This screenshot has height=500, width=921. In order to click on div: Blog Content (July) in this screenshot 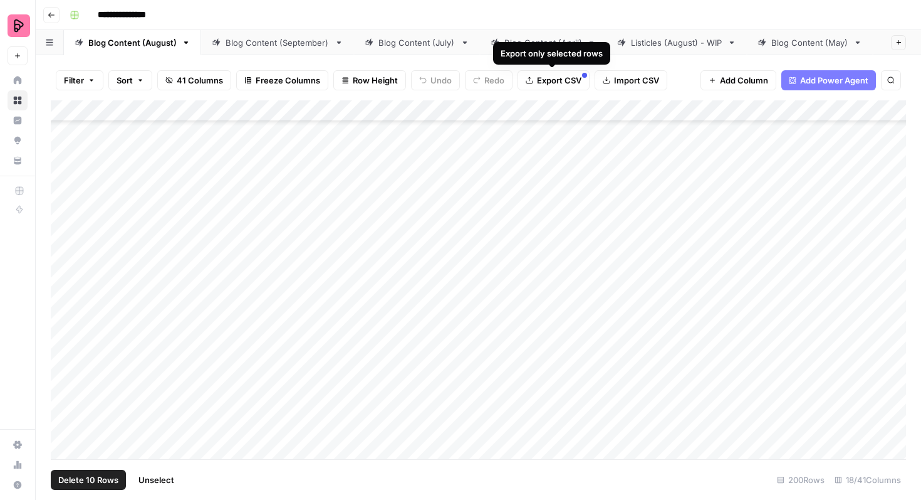, I will do `click(417, 43)`.